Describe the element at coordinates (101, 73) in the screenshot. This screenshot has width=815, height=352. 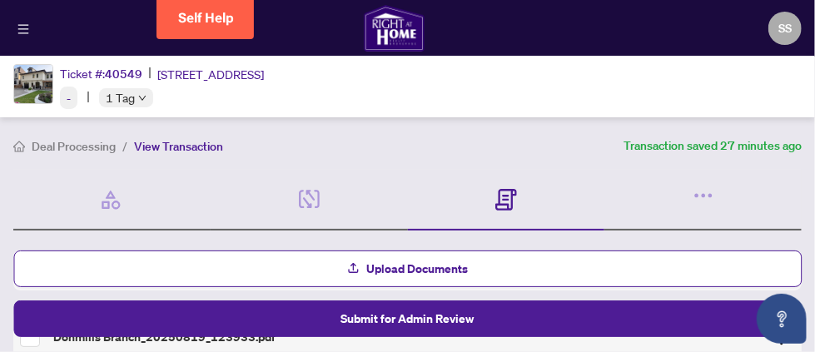
I see `div: Ticket #:` at that location.